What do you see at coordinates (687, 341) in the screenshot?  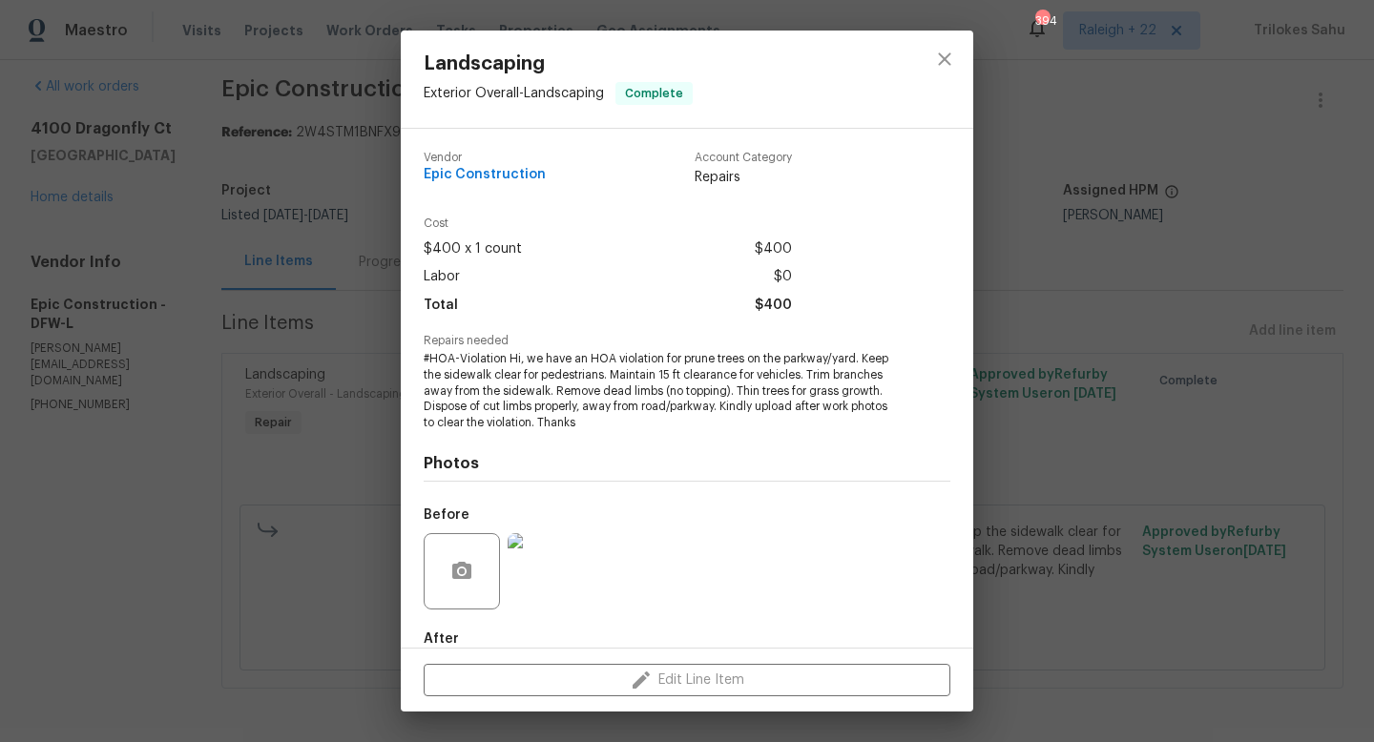 I see `span: Repairs needed` at bounding box center [687, 341].